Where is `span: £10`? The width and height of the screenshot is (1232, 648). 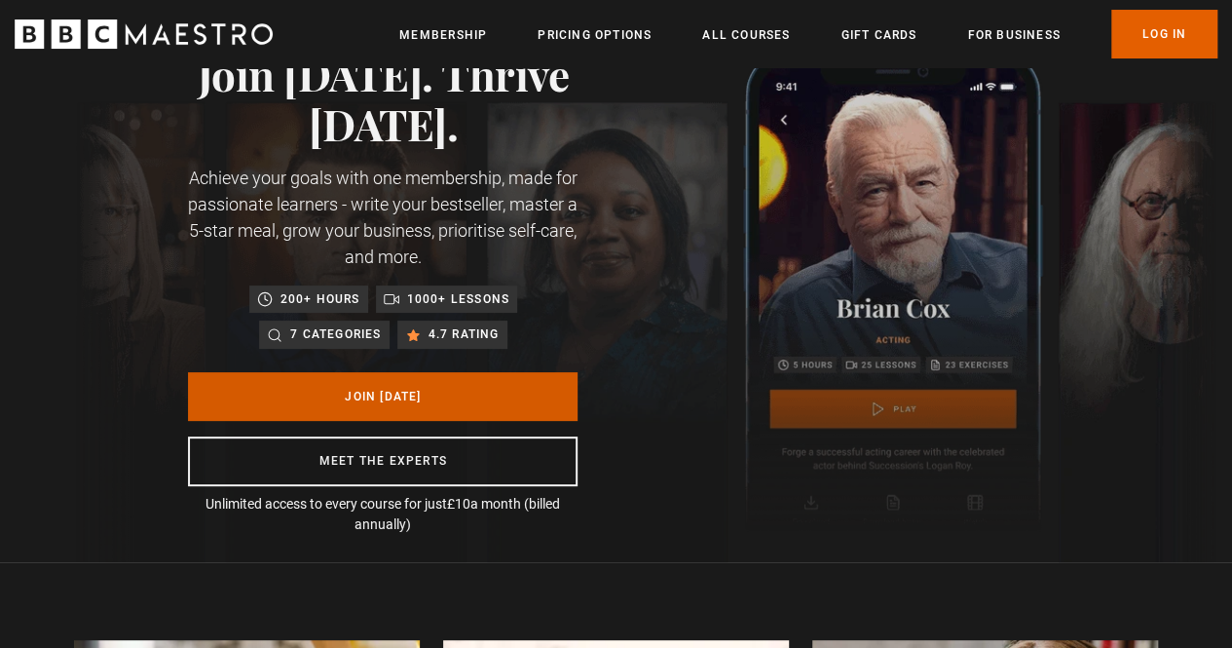 span: £10 is located at coordinates (459, 503).